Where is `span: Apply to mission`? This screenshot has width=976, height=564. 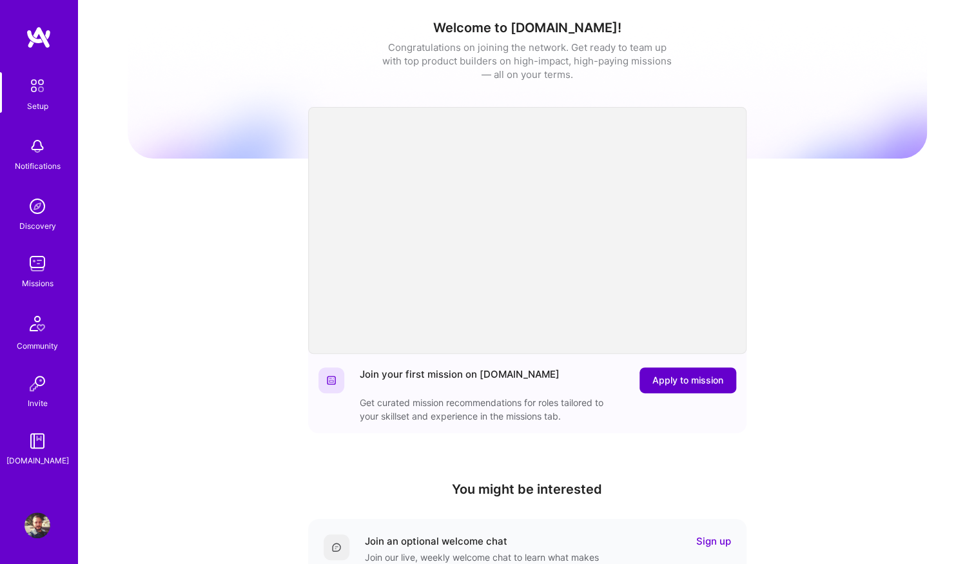
span: Apply to mission is located at coordinates (688, 380).